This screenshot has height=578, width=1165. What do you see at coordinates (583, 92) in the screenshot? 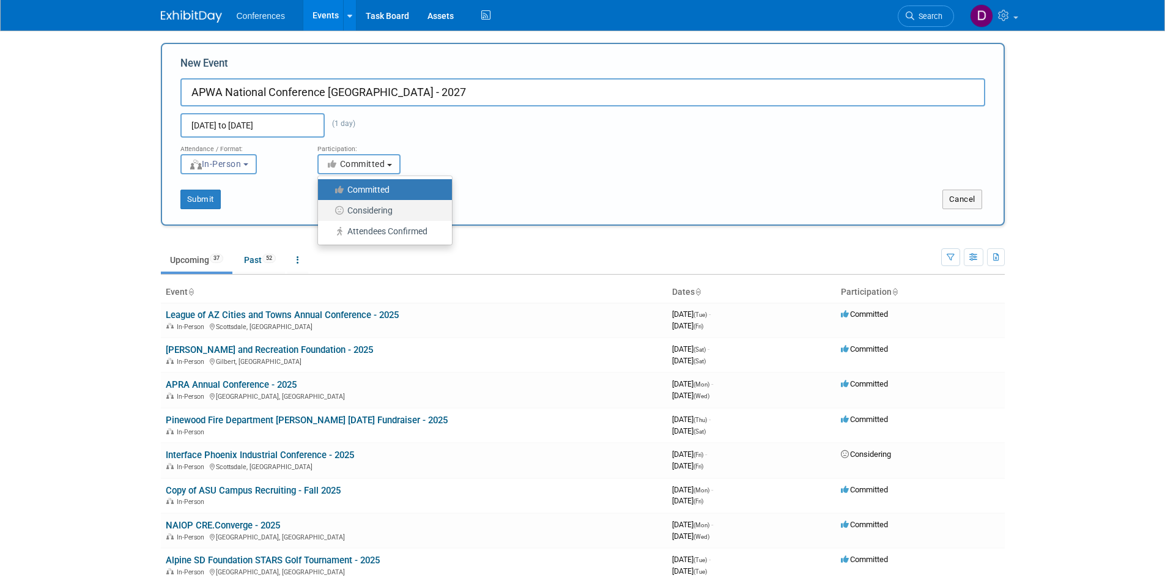
I see `input: Name of Trade Show / Conference` at bounding box center [583, 92].